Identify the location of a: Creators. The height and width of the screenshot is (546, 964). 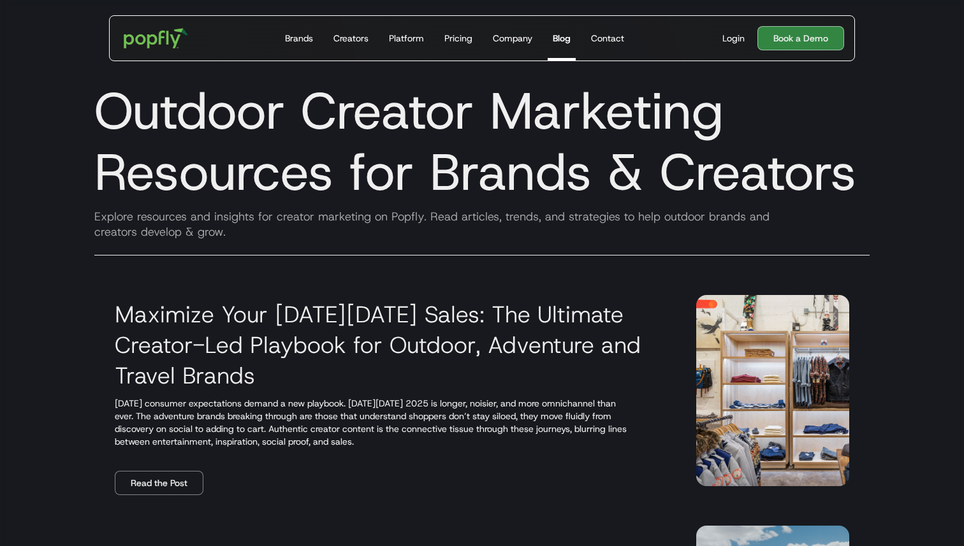
(351, 38).